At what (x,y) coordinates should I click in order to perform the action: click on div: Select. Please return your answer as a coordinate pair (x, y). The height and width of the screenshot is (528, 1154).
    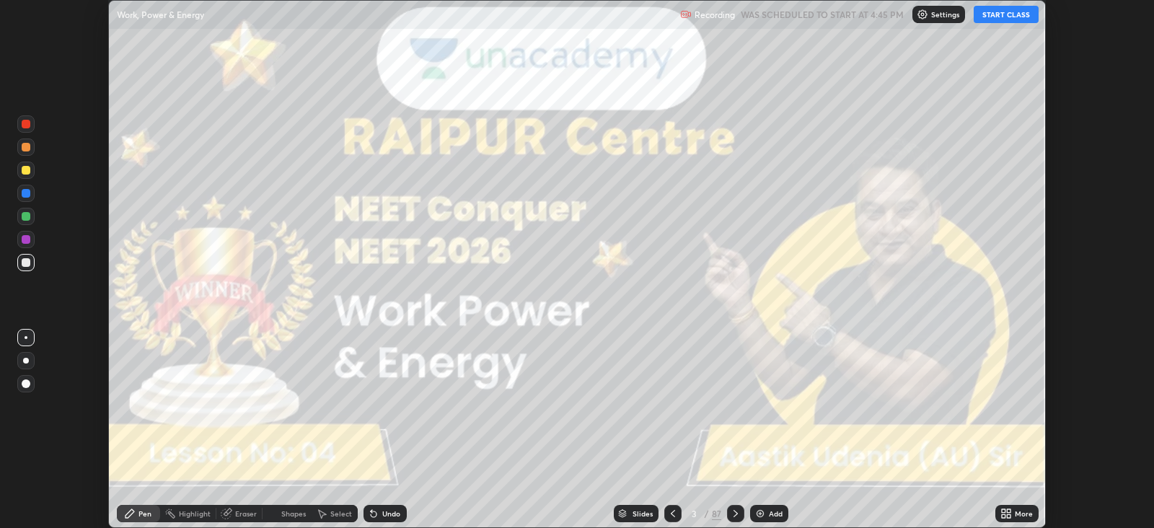
    Looking at the image, I should click on (341, 513).